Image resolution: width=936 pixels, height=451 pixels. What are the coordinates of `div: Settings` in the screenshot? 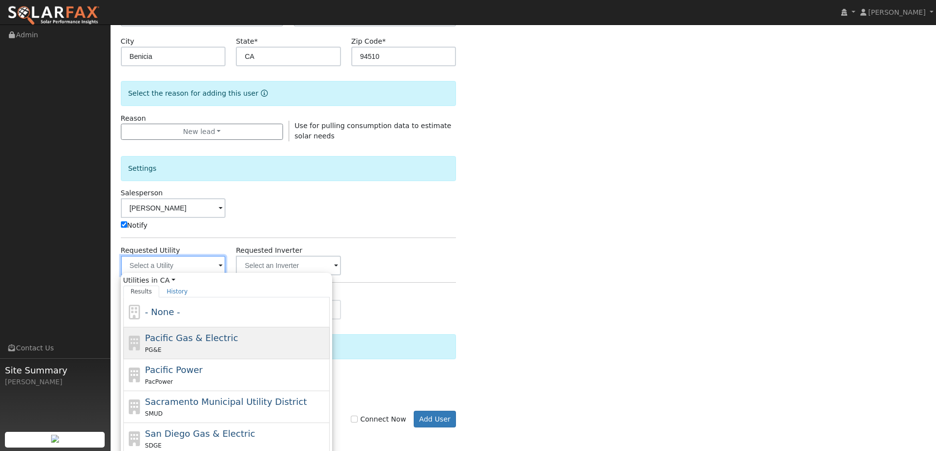 It's located at (288, 168).